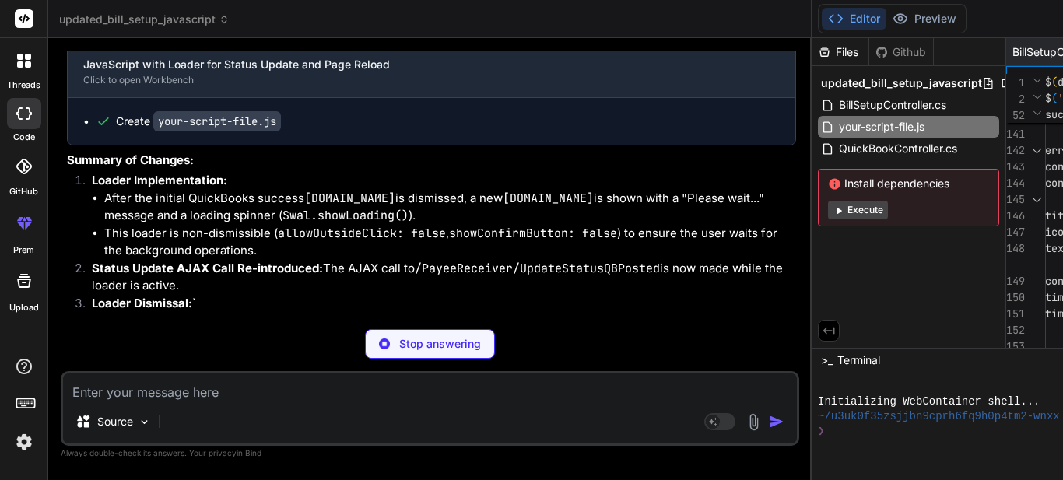  I want to click on div: 145, so click(1016, 199).